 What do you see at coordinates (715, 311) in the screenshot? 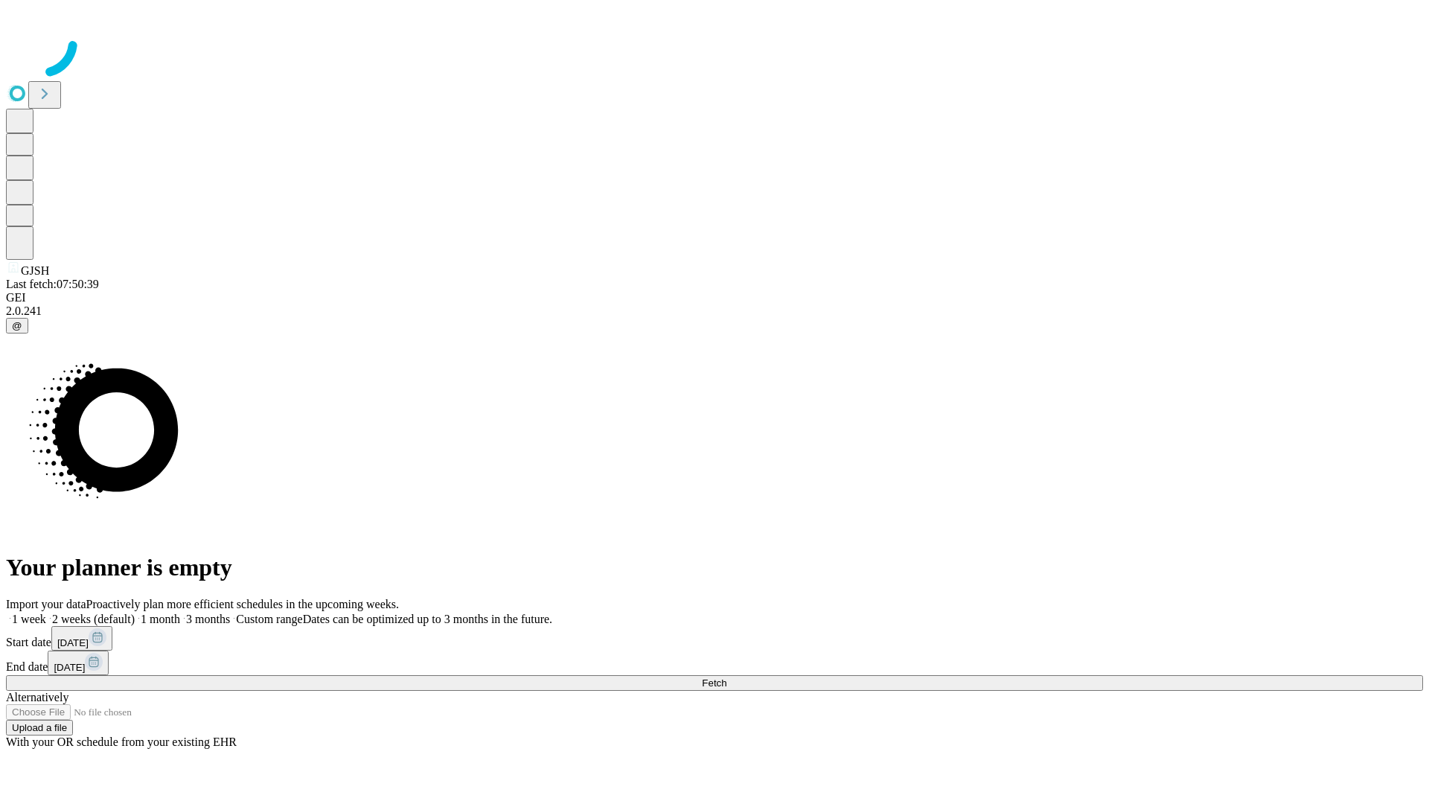
I see `div: 2.0.241` at bounding box center [715, 311].